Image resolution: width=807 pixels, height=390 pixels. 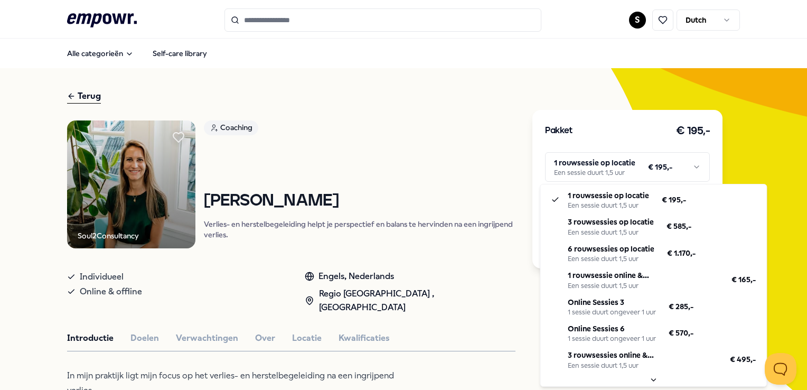 What do you see at coordinates (612, 302) in the screenshot?
I see `p: Online Sessies 3` at bounding box center [612, 302].